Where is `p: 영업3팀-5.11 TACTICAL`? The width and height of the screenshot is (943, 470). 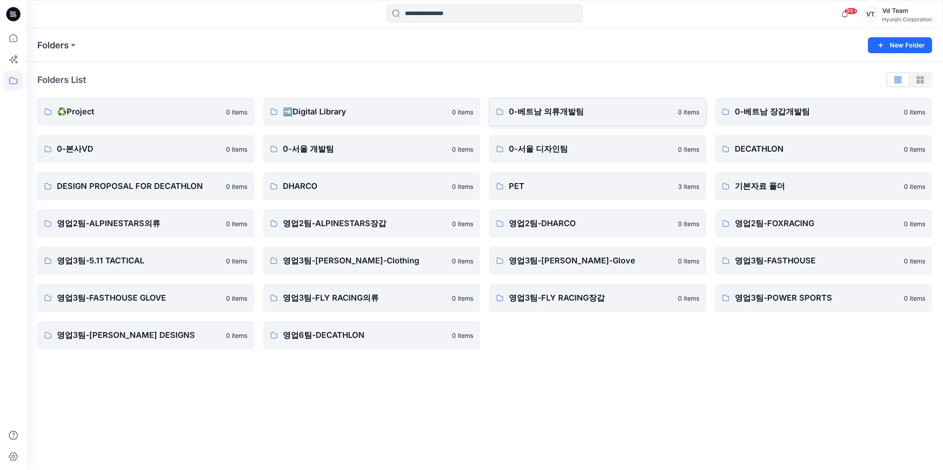 p: 영업3팀-5.11 TACTICAL is located at coordinates (138, 261).